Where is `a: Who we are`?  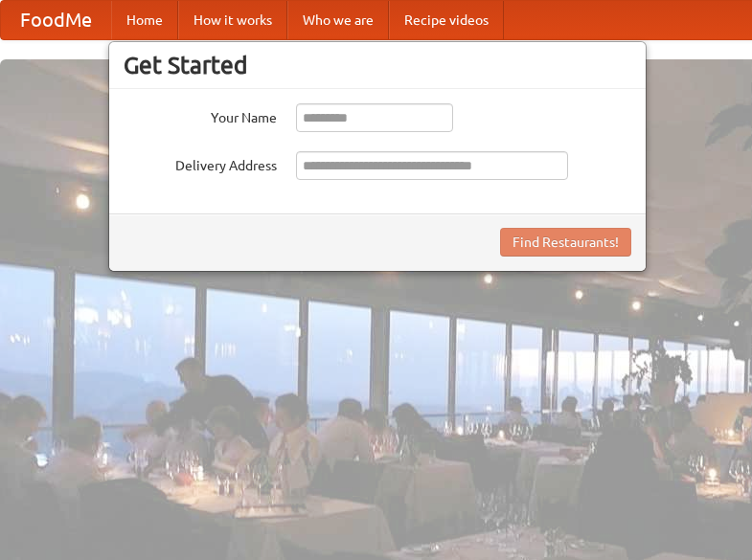 a: Who we are is located at coordinates (338, 20).